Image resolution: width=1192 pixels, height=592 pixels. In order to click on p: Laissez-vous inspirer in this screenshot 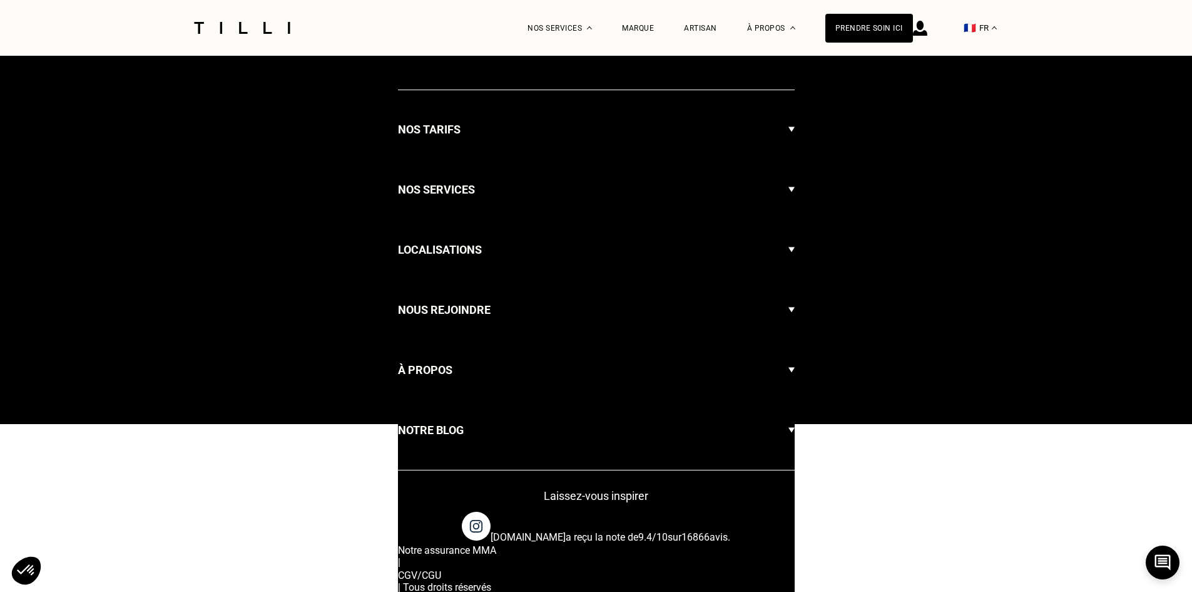, I will do `click(597, 495)`.